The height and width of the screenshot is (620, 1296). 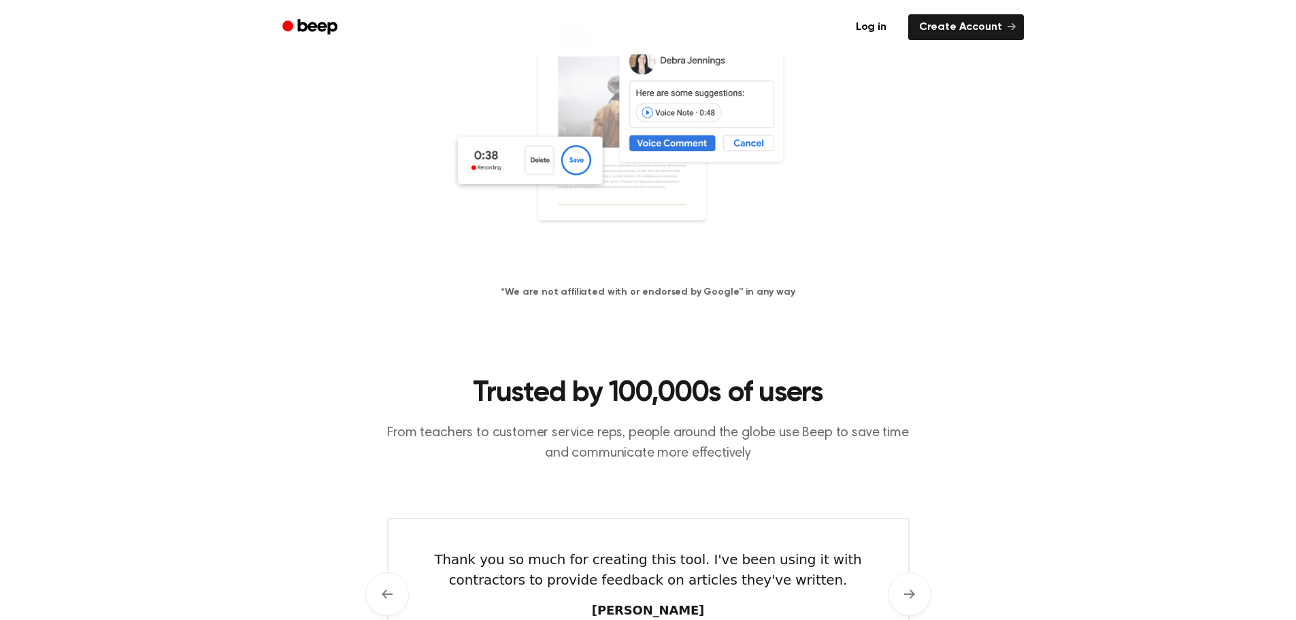 I want to click on p: From teachers to customer service reps, people around the globe use Beep to save time and communi..., so click(x=648, y=443).